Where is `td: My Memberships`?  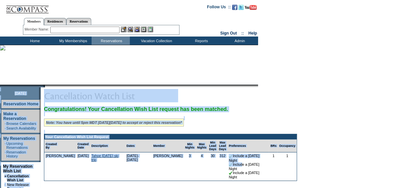
td: My Memberships is located at coordinates (72, 41).